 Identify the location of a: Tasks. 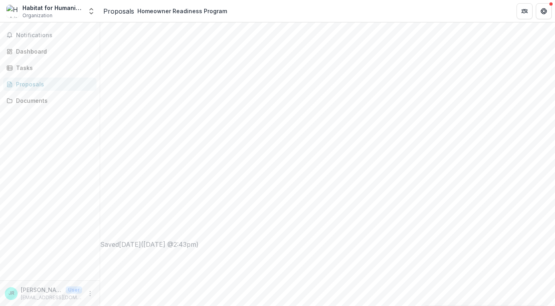
(50, 68).